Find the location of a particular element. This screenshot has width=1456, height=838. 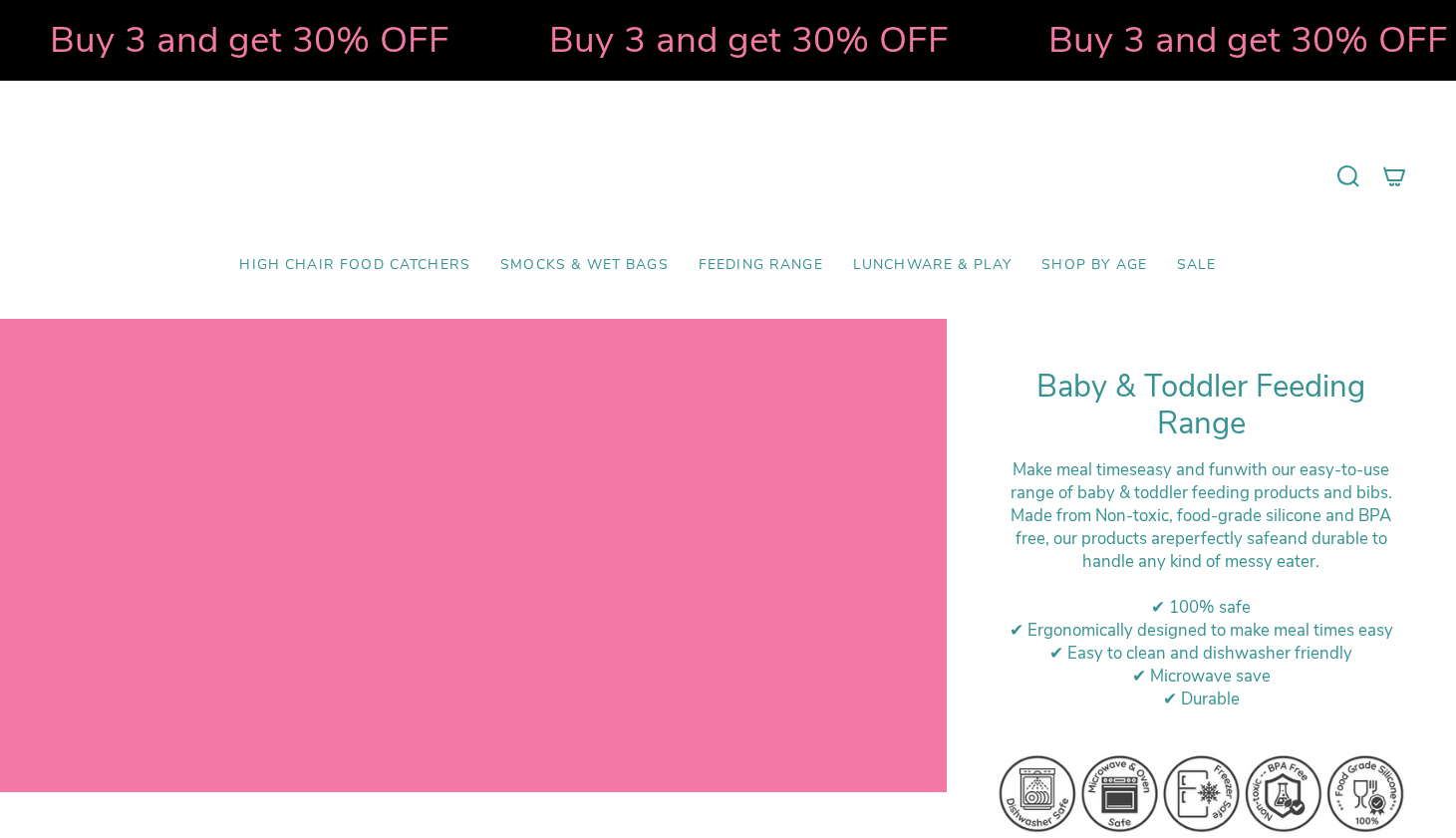

div: ✔ Ergonomically designed to make meal times easy is located at coordinates (1200, 629).